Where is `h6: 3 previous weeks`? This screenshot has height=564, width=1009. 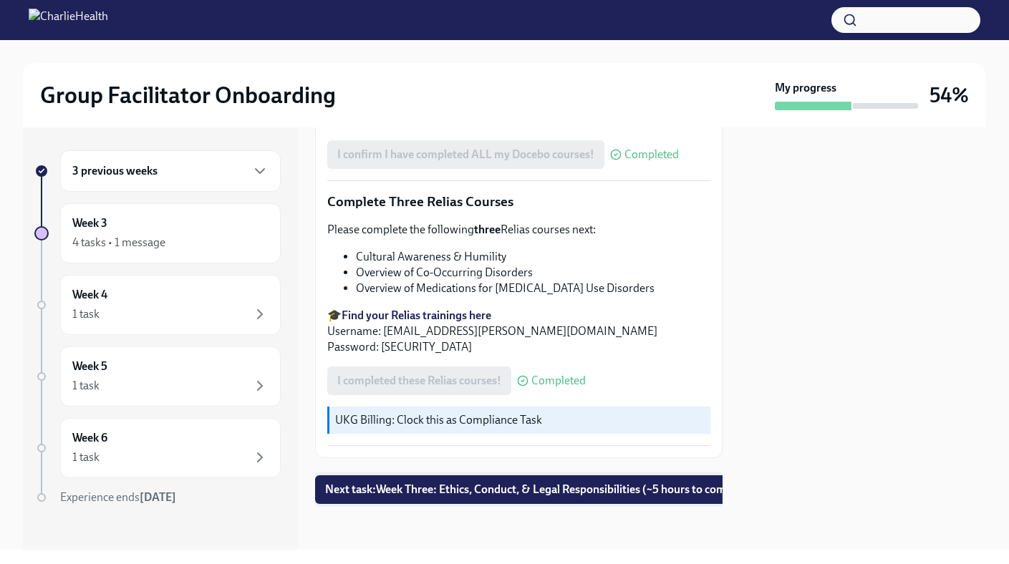 h6: 3 previous weeks is located at coordinates (115, 171).